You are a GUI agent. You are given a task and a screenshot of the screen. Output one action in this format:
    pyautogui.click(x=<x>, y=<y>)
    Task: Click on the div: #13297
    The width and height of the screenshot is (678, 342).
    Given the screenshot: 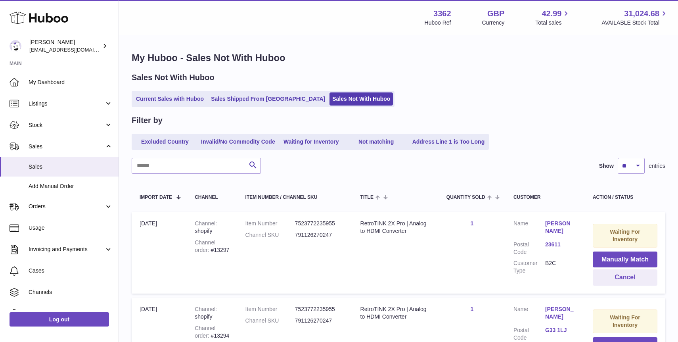 What is the action you would take?
    pyautogui.click(x=212, y=246)
    